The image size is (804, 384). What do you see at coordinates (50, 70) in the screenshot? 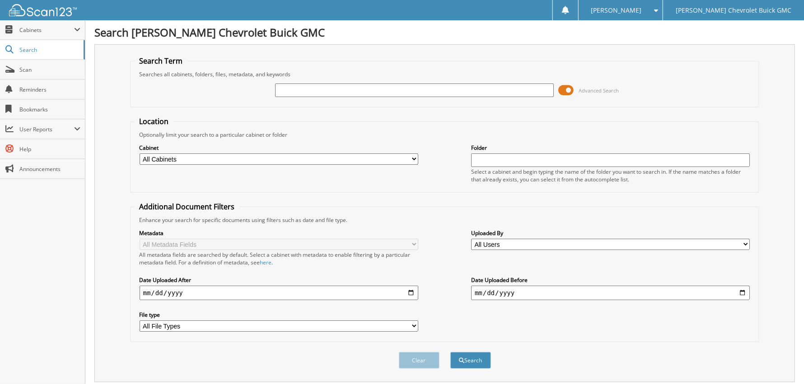
I see `span: Scan` at bounding box center [50, 70].